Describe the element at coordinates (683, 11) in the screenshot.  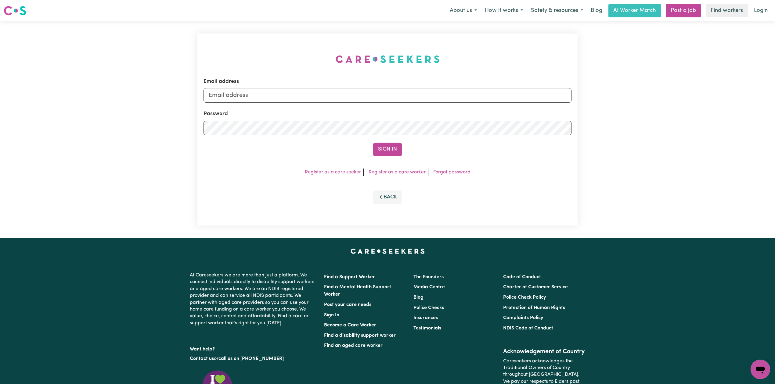
I see `a: Post a job` at that location.